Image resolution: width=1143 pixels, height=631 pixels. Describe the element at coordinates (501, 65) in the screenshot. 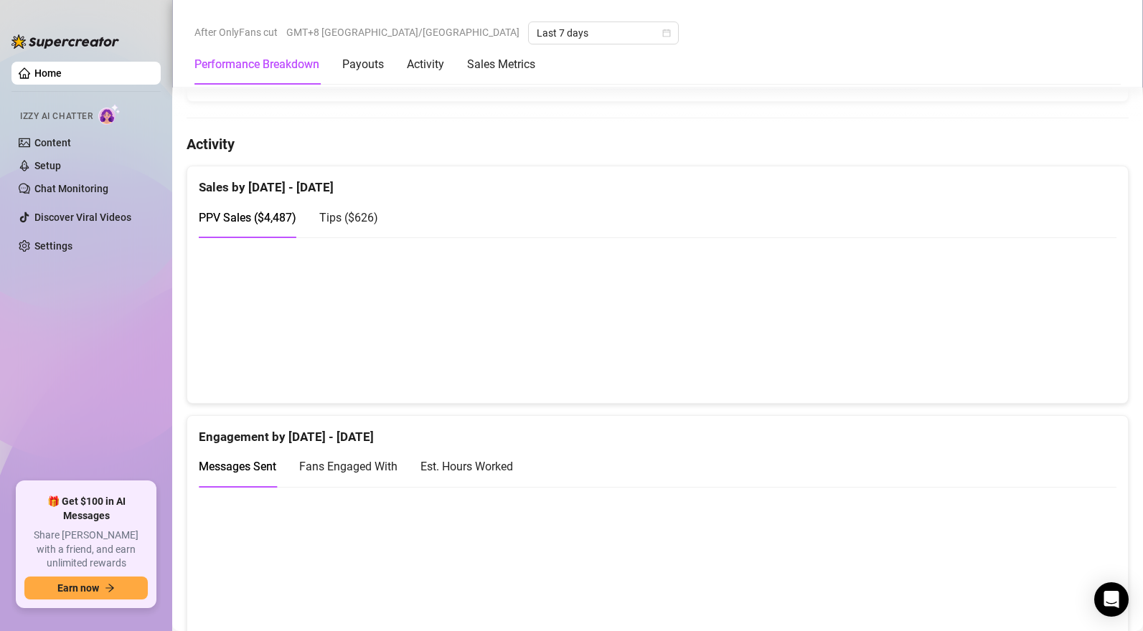

I see `div: Sales Metrics` at that location.